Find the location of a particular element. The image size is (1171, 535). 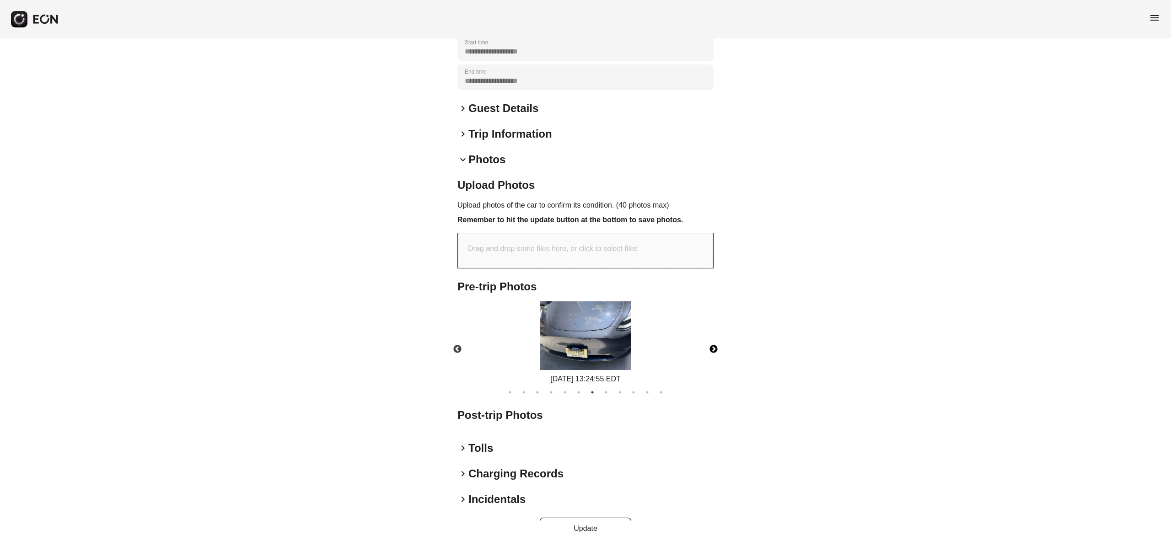

h2: Trip Information is located at coordinates (510, 134).